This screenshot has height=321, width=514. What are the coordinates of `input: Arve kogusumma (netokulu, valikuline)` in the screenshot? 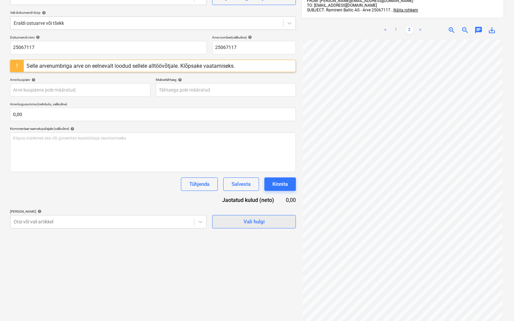 It's located at (153, 114).